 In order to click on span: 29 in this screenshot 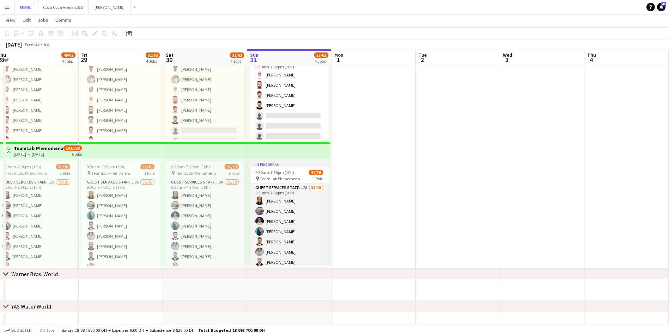, I will do `click(84, 60)`.